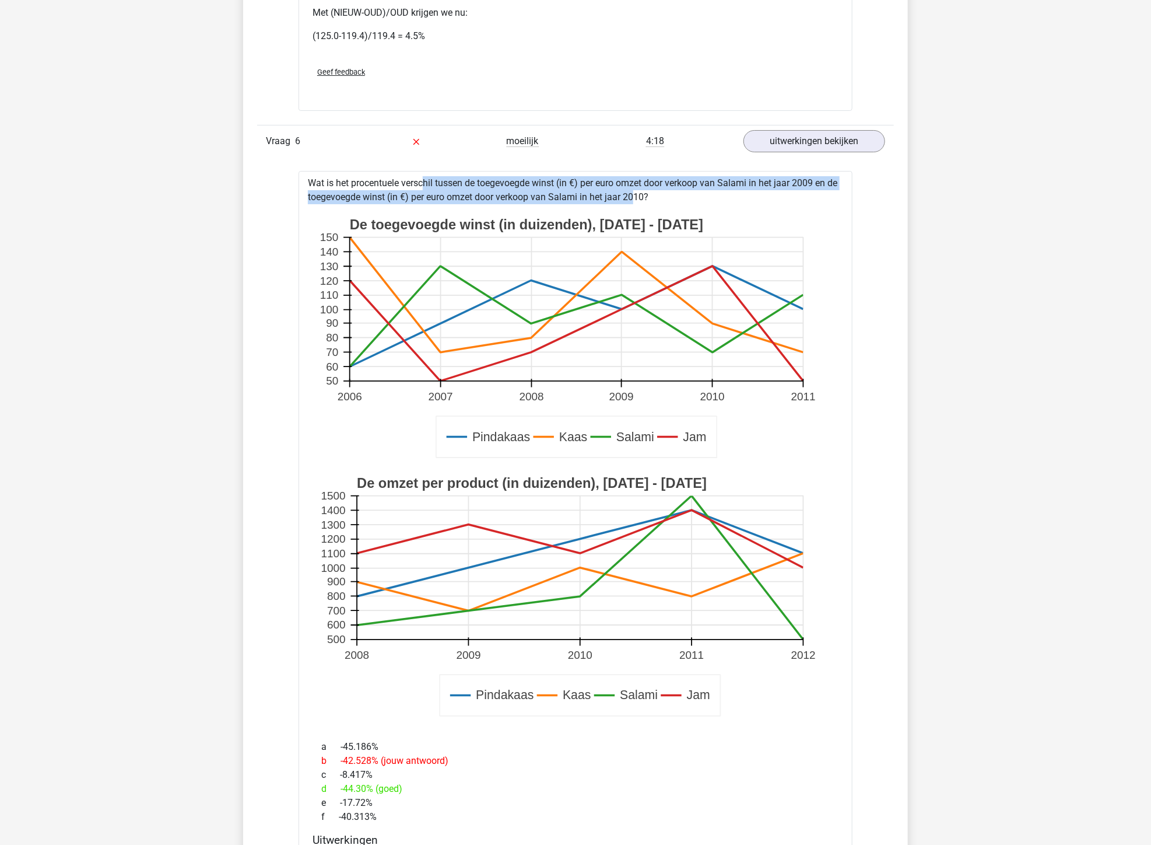 The width and height of the screenshot is (1151, 845). What do you see at coordinates (330, 817) in the screenshot?
I see `span: f` at bounding box center [330, 817].